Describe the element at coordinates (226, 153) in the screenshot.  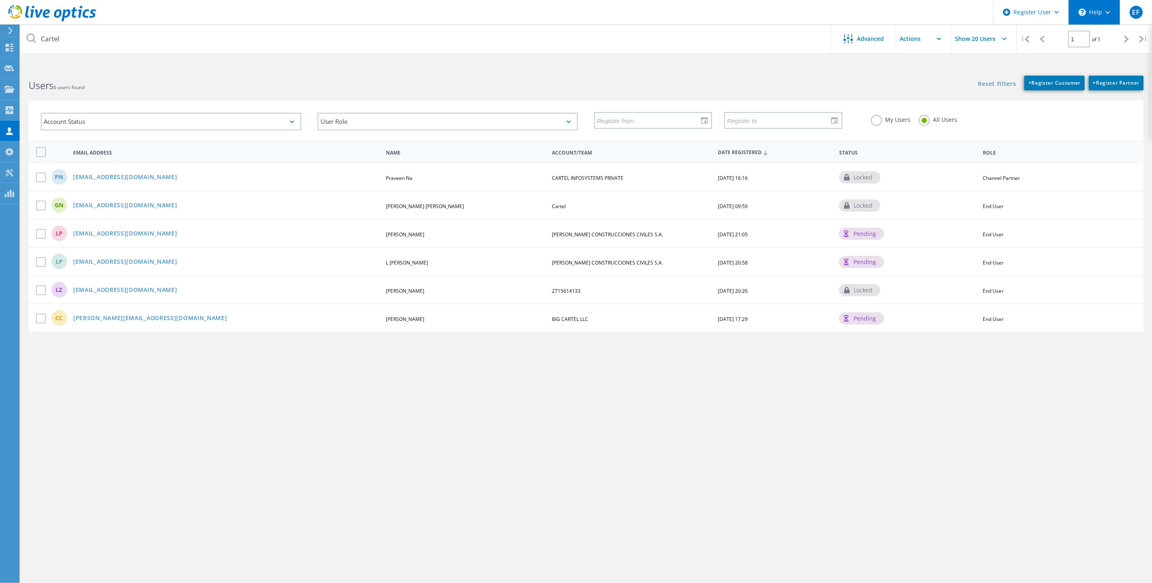
I see `span: Email Address` at that location.